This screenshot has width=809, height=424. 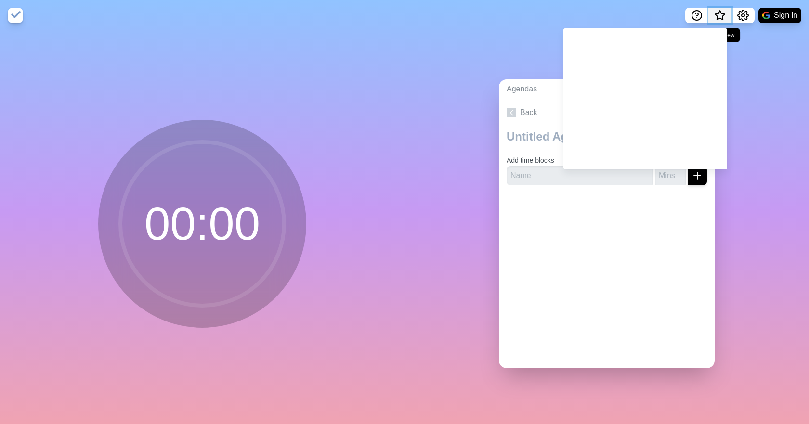 I want to click on button: What’s new, so click(x=720, y=15).